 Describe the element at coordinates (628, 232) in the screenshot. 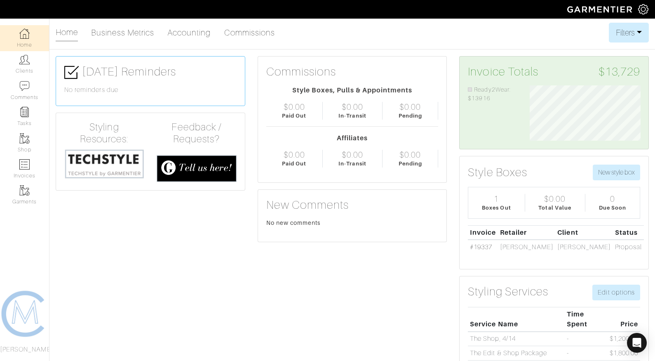

I see `th: Status` at that location.